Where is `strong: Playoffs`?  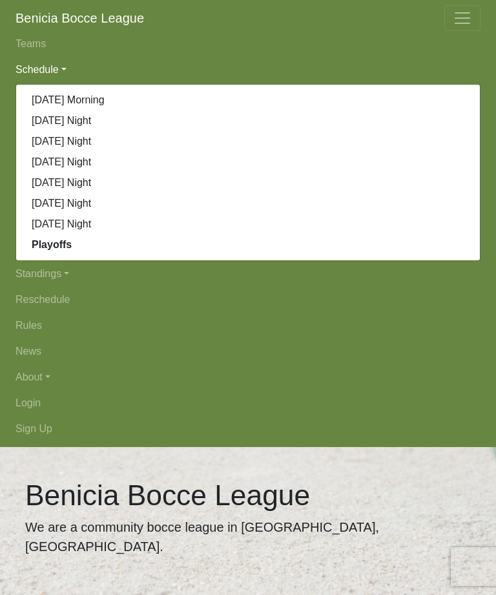
strong: Playoffs is located at coordinates (52, 244).